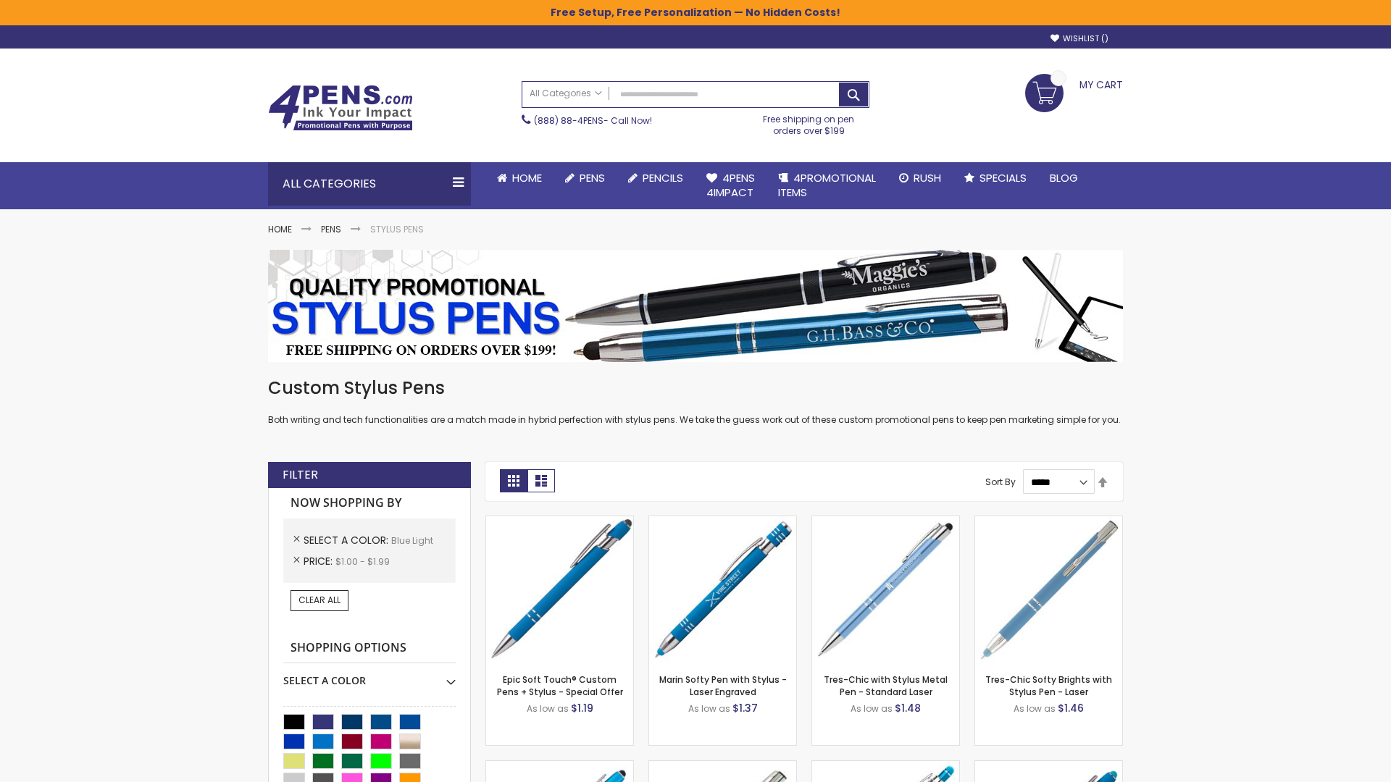 The width and height of the screenshot is (1391, 782). I want to click on img: 4P-MS8B-Blue - Light, so click(559, 590).